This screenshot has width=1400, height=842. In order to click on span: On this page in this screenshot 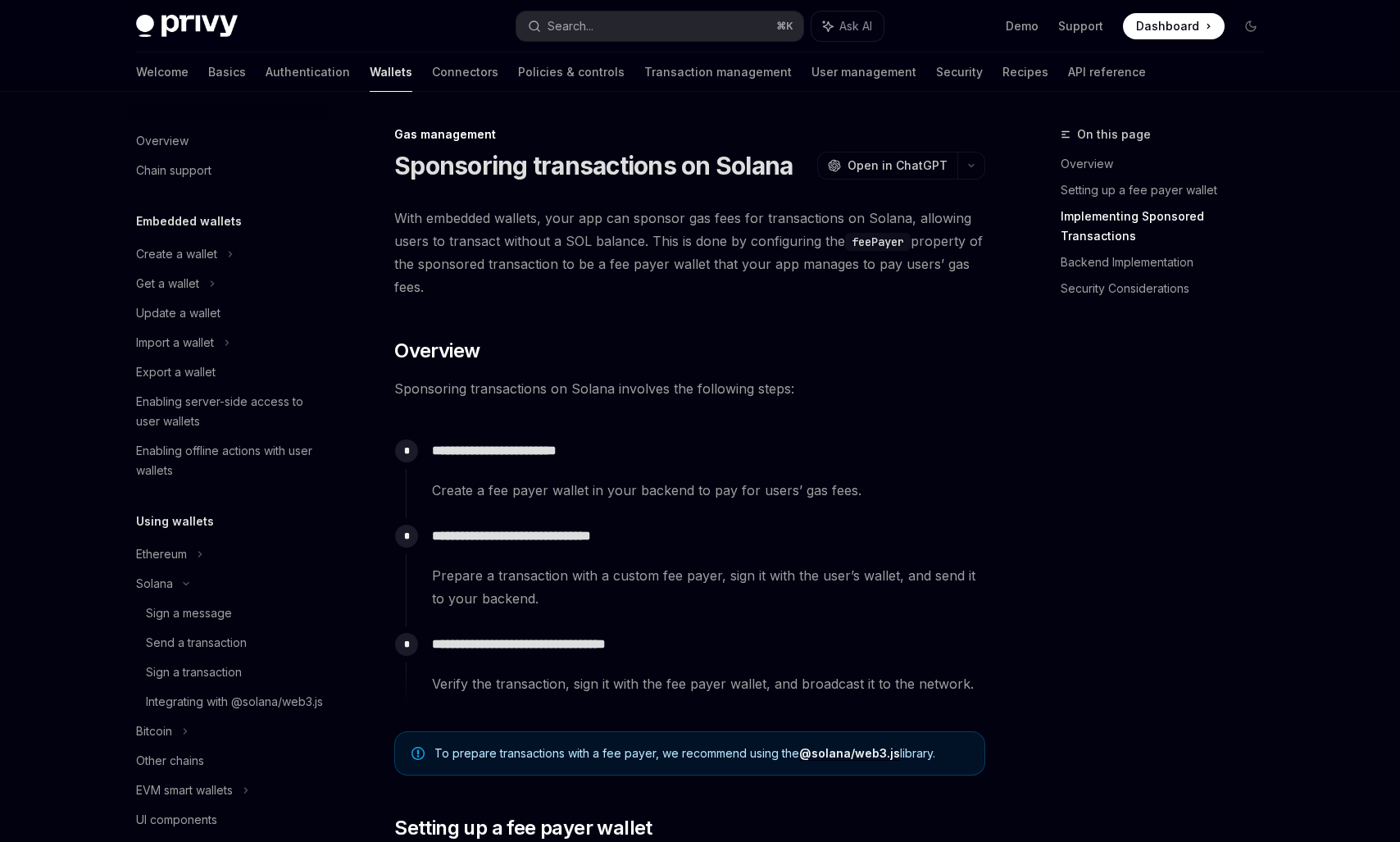, I will do `click(1114, 135)`.